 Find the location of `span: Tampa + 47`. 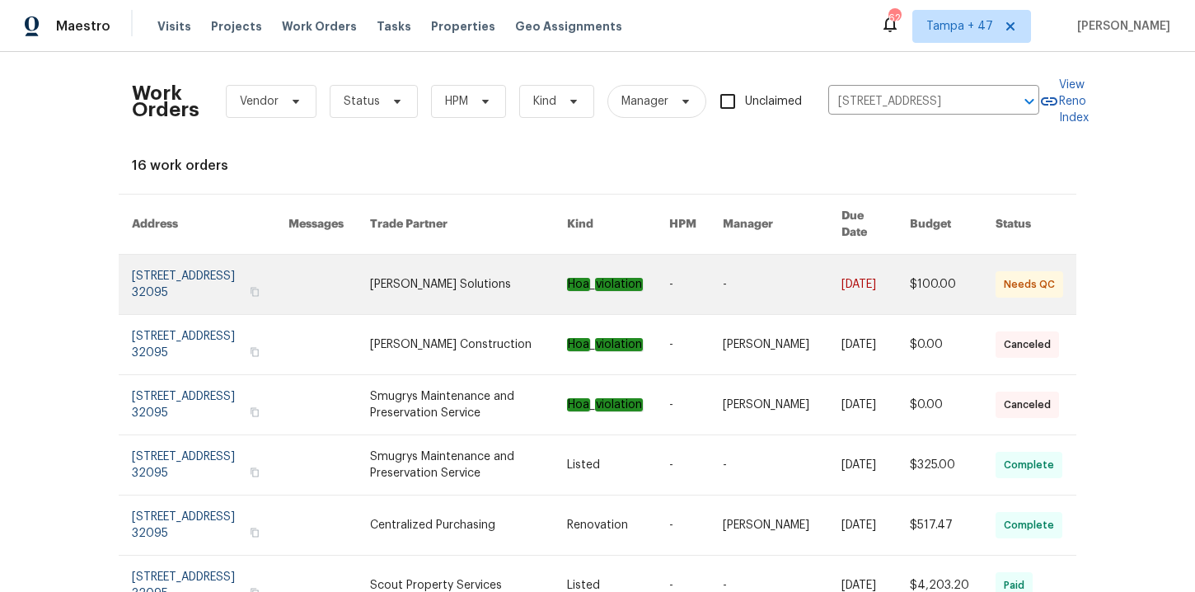

span: Tampa + 47 is located at coordinates (960, 26).